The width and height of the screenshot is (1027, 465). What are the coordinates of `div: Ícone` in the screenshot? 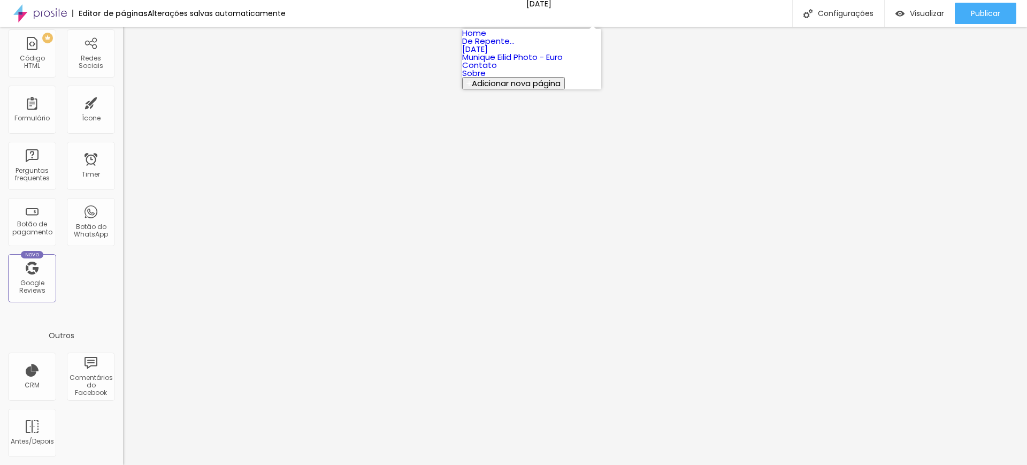 It's located at (91, 118).